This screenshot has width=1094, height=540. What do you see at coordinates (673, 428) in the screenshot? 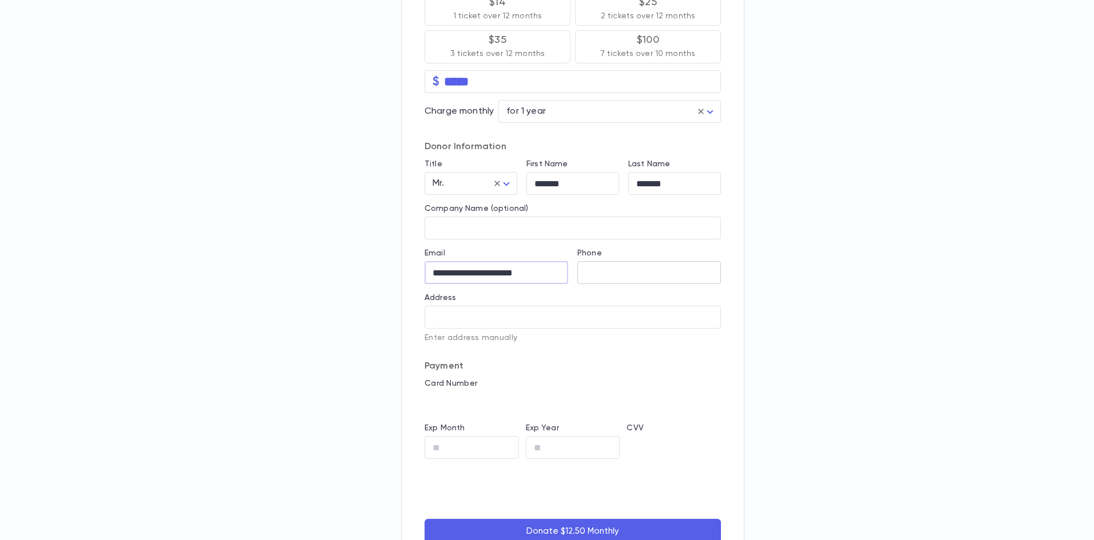
I see `p: CVV` at bounding box center [673, 428].